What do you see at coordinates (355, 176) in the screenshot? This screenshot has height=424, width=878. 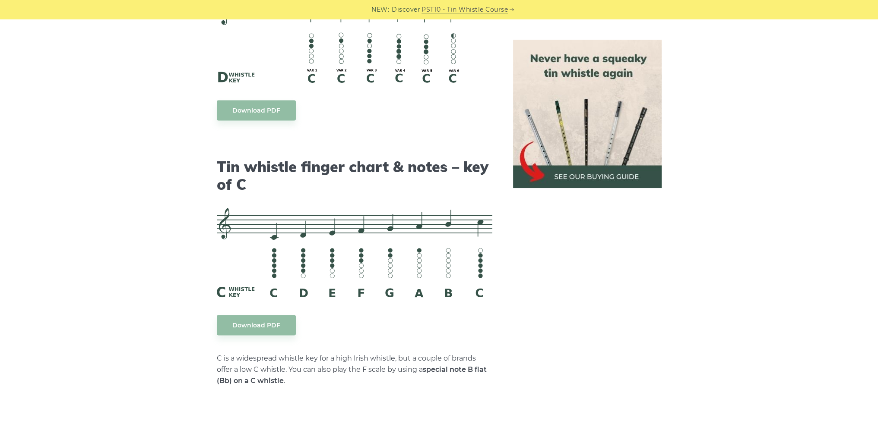 I see `h2: Tin whistle finger chart & notes – key of C` at bounding box center [355, 176].